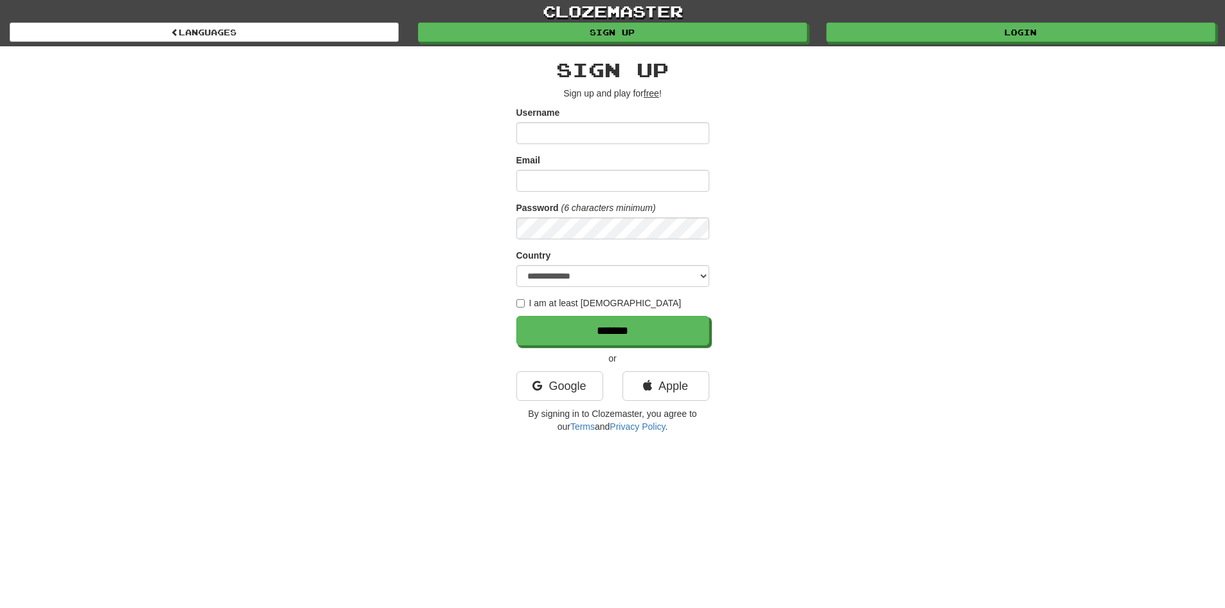 Image resolution: width=1225 pixels, height=608 pixels. Describe the element at coordinates (1021, 32) in the screenshot. I see `a: Login` at that location.